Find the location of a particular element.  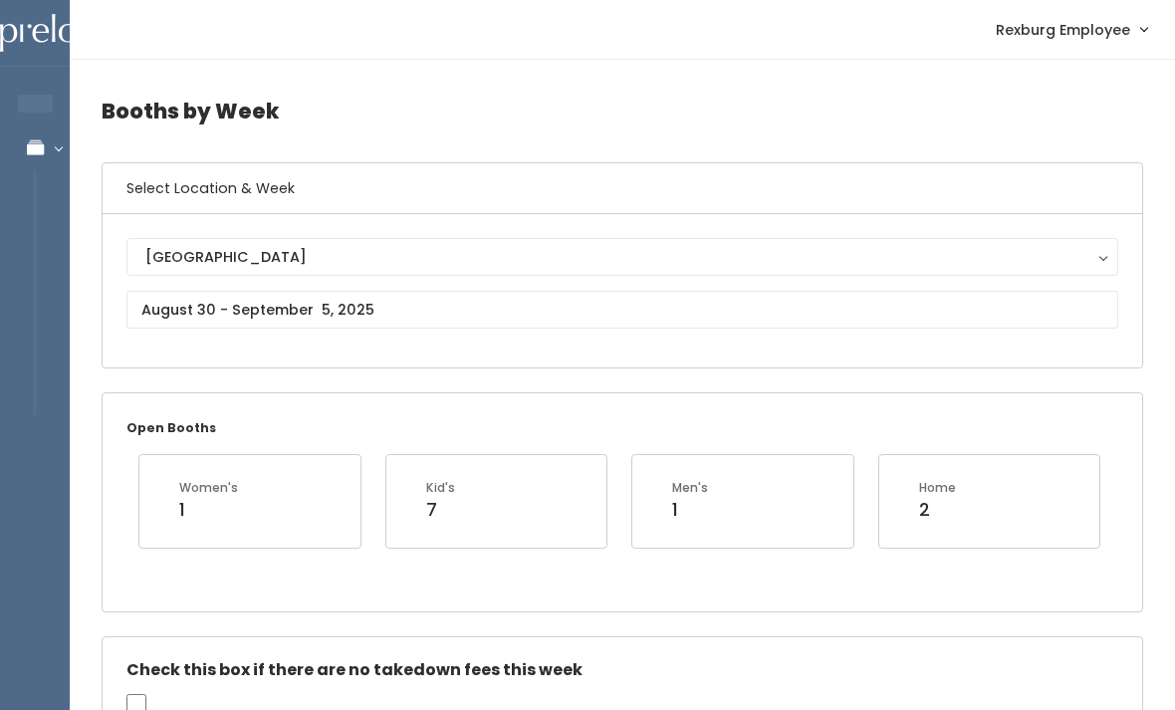

h5: Check this box if there are no takedown fees this week is located at coordinates (622, 670).